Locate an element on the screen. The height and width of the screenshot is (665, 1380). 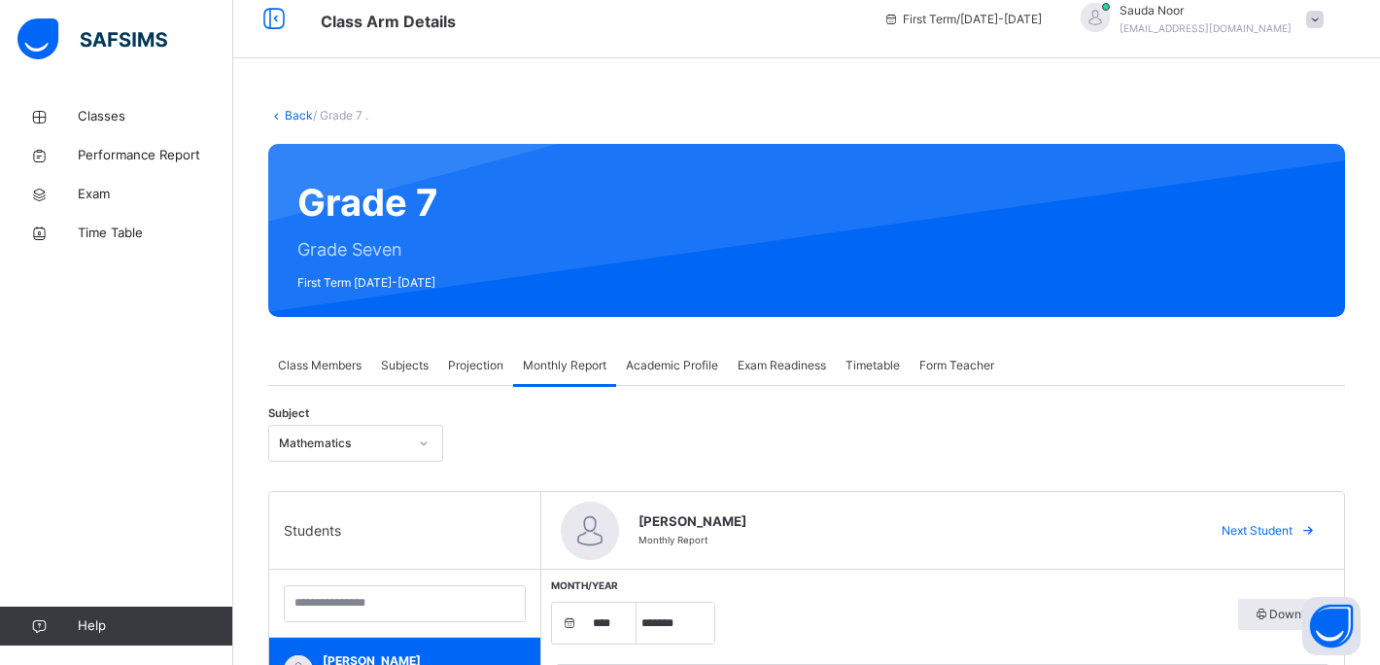
span: Academic Profile is located at coordinates (671, 365).